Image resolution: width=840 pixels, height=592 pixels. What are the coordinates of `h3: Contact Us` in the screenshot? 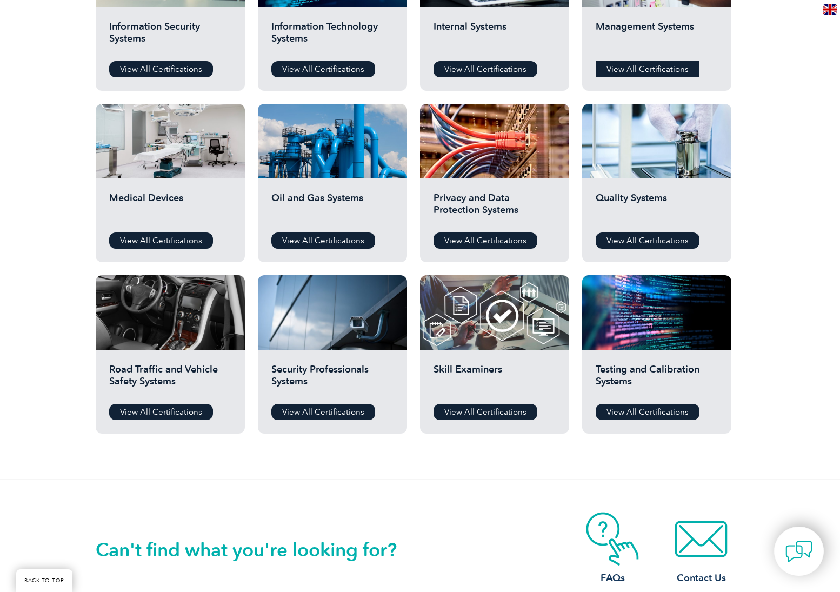 It's located at (701, 578).